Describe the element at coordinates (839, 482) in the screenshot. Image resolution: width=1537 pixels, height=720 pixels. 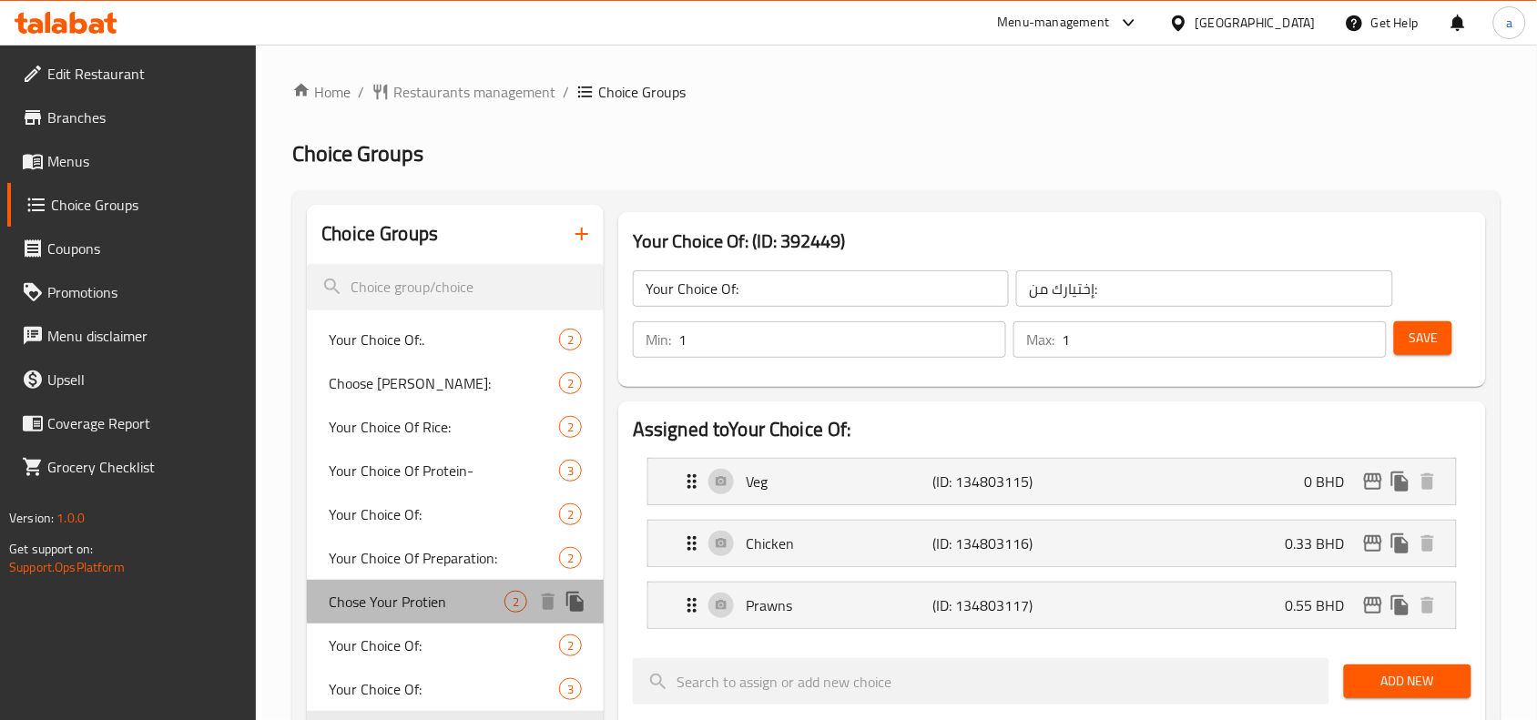
I see `p: Veg` at that location.